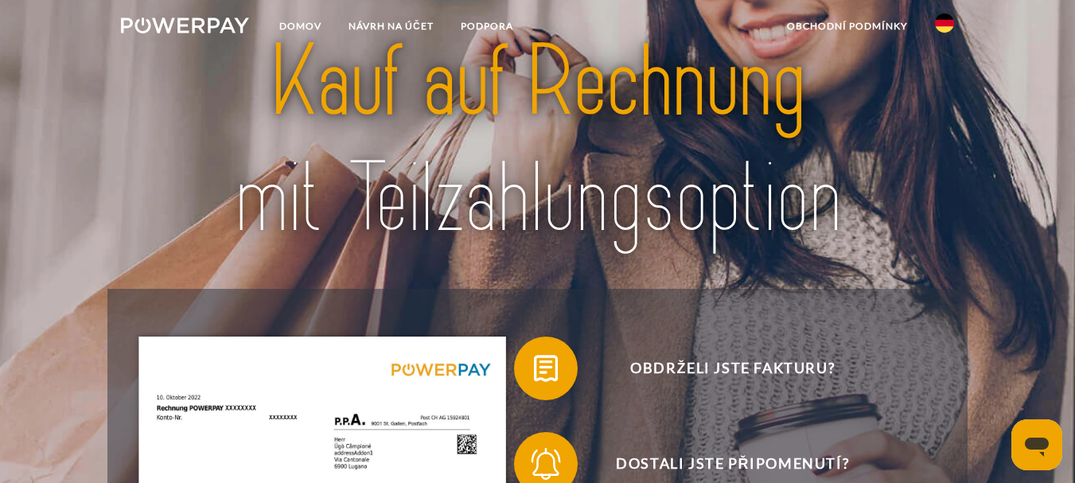 This screenshot has height=483, width=1075. What do you see at coordinates (546, 368) in the screenshot?
I see `img: qb_bill.svg` at bounding box center [546, 368].